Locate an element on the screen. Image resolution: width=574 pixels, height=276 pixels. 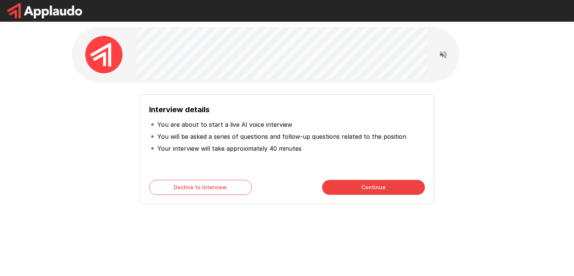
button: Continue is located at coordinates (374, 187).